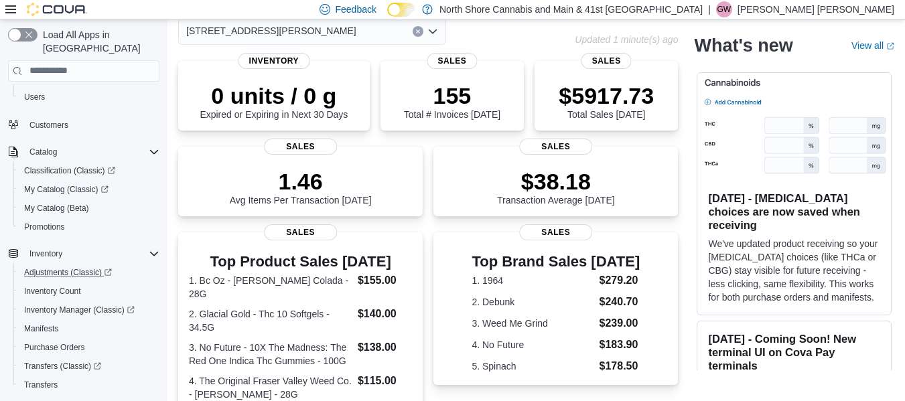 This screenshot has height=401, width=905. I want to click on span: Inventory Count, so click(52, 291).